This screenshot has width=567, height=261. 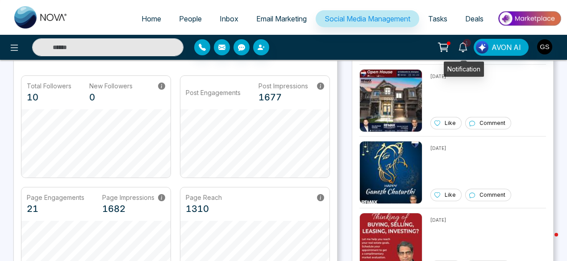 I want to click on p: 21, so click(x=55, y=209).